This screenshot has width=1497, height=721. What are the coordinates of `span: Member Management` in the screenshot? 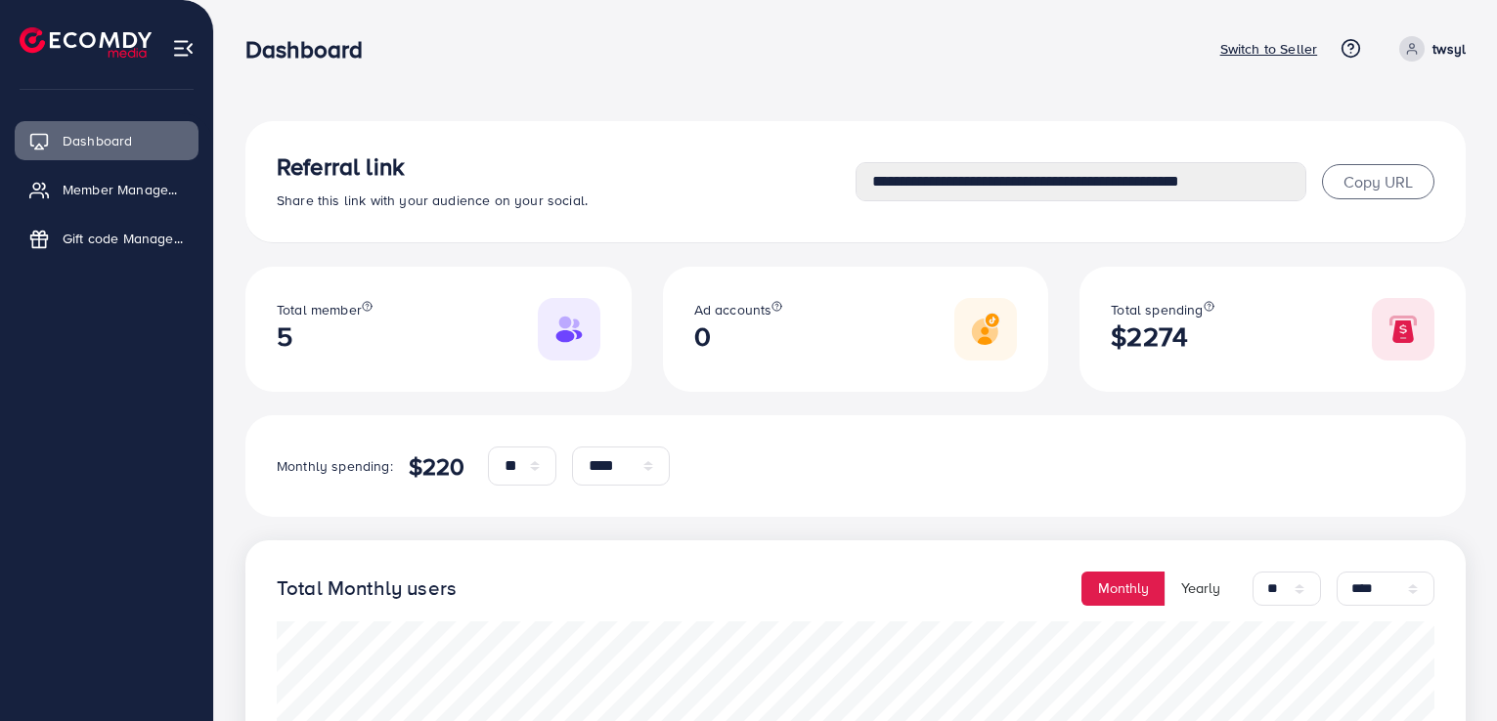 It's located at (123, 190).